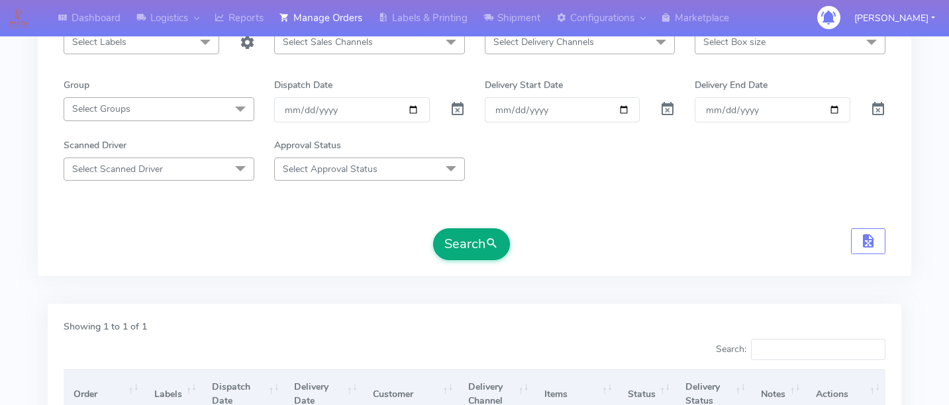  Describe the element at coordinates (731, 85) in the screenshot. I see `label: Delivery End Date` at that location.